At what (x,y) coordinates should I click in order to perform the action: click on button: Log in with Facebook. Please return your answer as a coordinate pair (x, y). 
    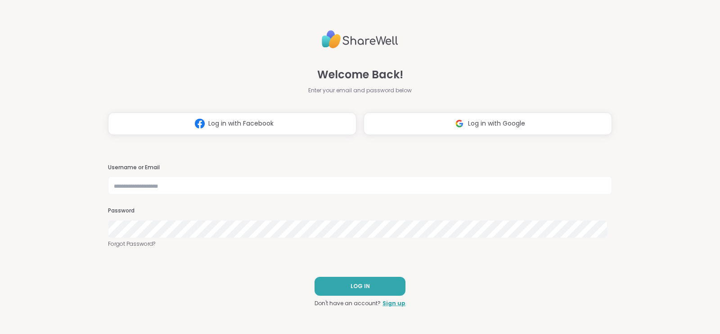
    Looking at the image, I should click on (232, 124).